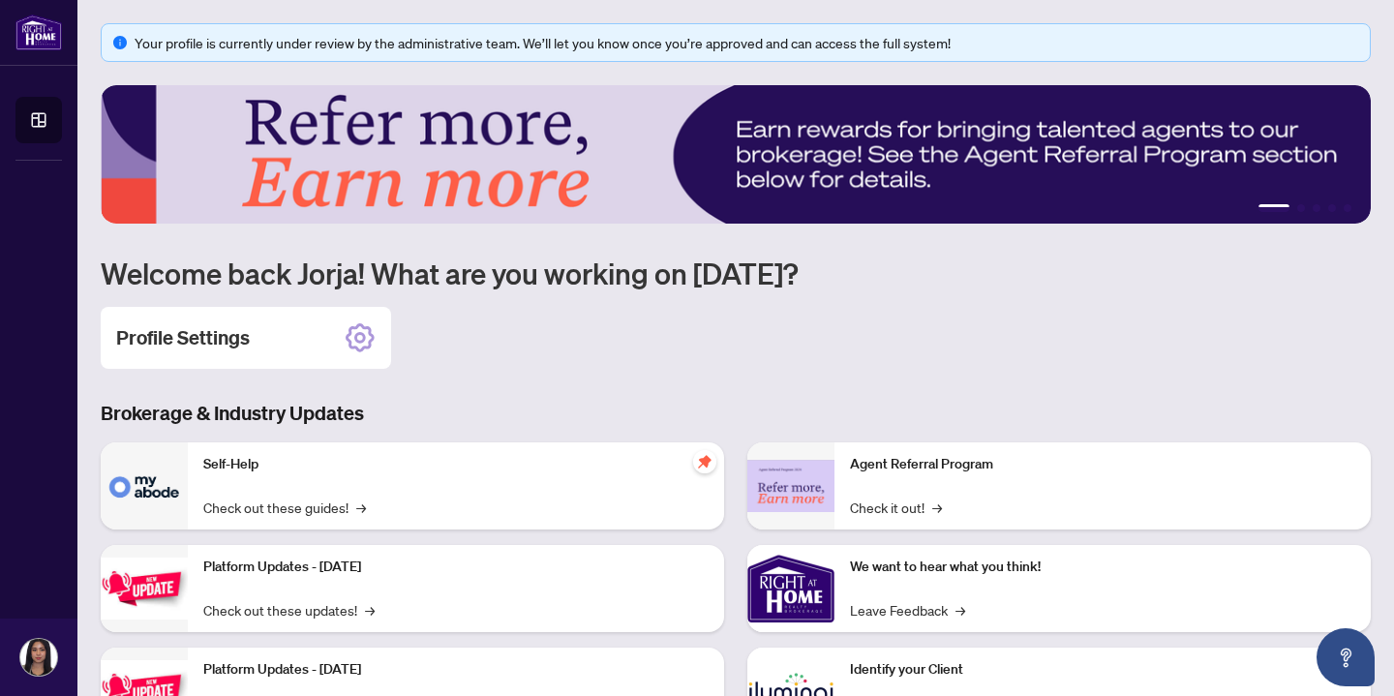  Describe the element at coordinates (144, 587) in the screenshot. I see `img: Platform Updates - July 21, 2025` at that location.